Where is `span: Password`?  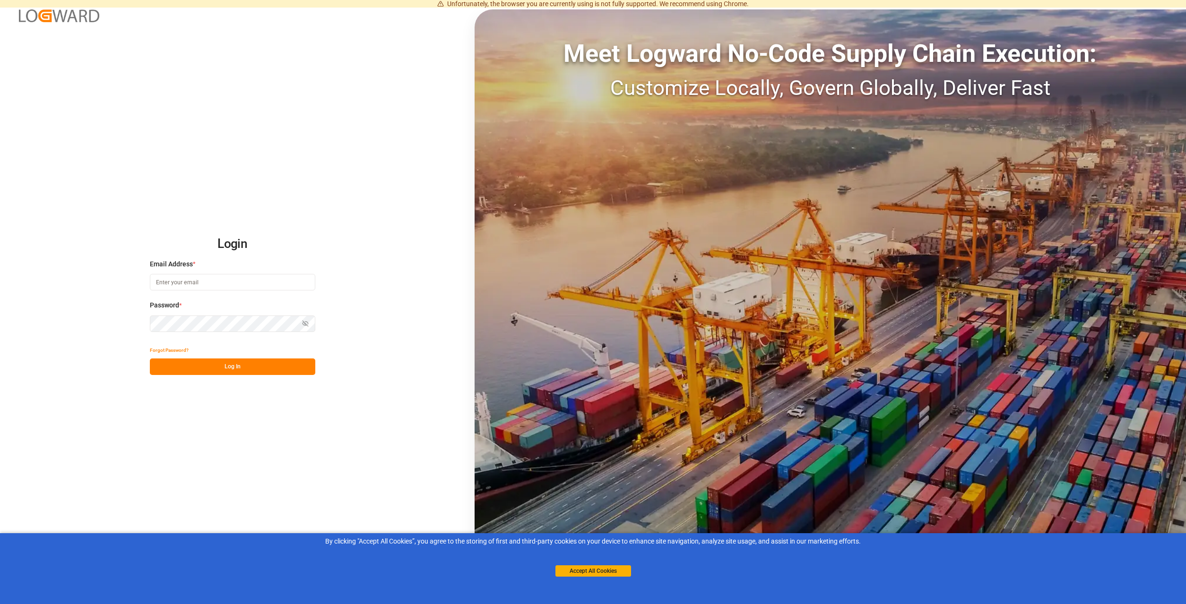
span: Password is located at coordinates (164, 305).